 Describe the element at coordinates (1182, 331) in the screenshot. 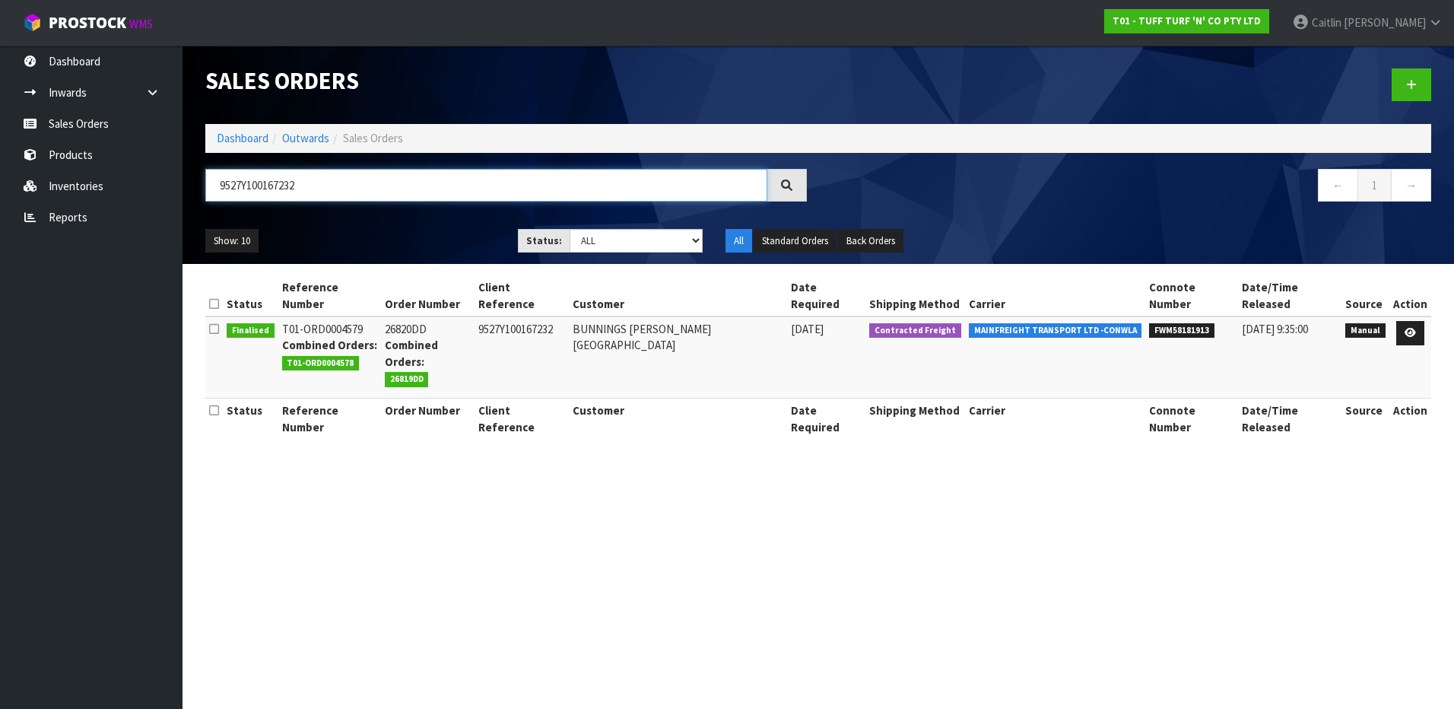

I see `span: FWM58181913` at that location.